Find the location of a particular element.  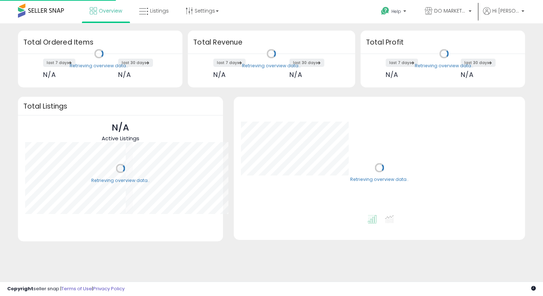

strong: Copyright is located at coordinates (20, 288).